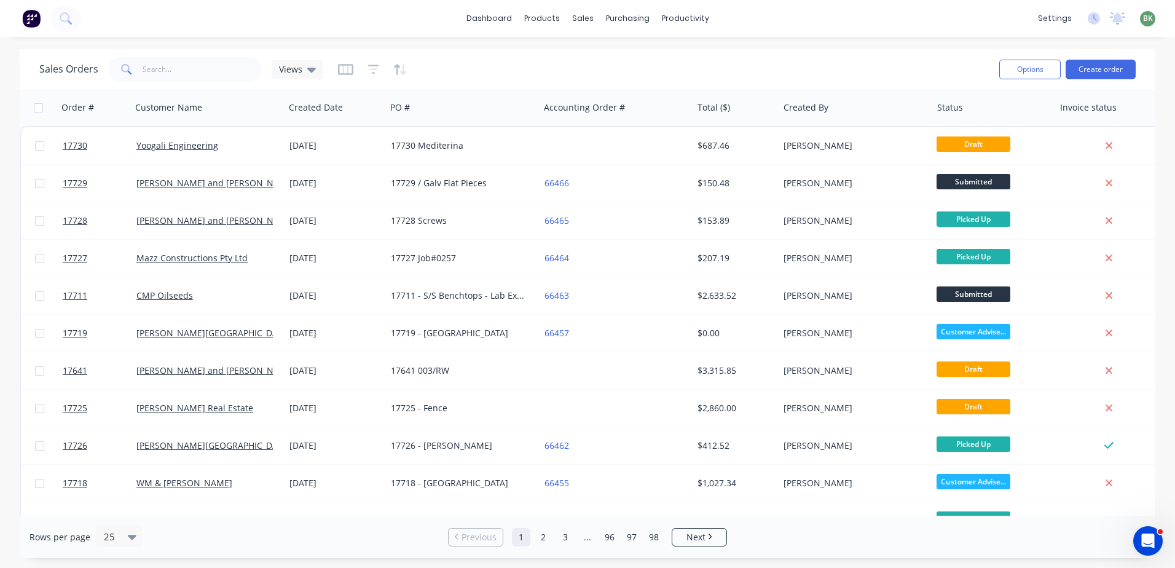  I want to click on img: Factory, so click(31, 18).